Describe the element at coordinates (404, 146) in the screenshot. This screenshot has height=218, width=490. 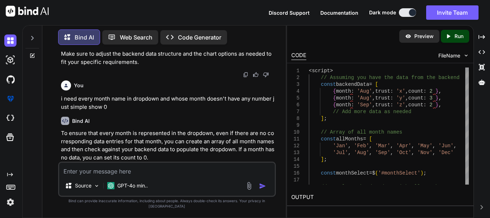
I see `span: 'Apr'` at that location.